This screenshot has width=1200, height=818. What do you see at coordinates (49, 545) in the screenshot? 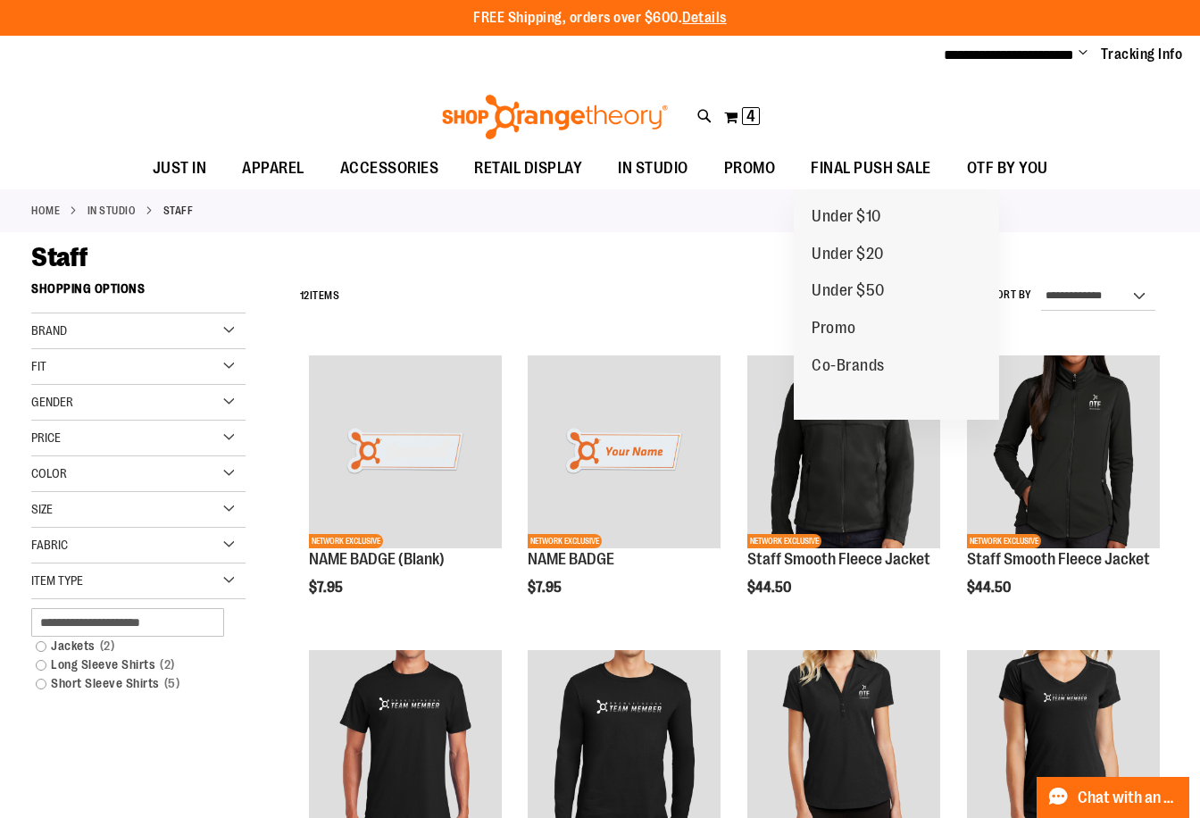
I see `span: Fabric` at bounding box center [49, 545].